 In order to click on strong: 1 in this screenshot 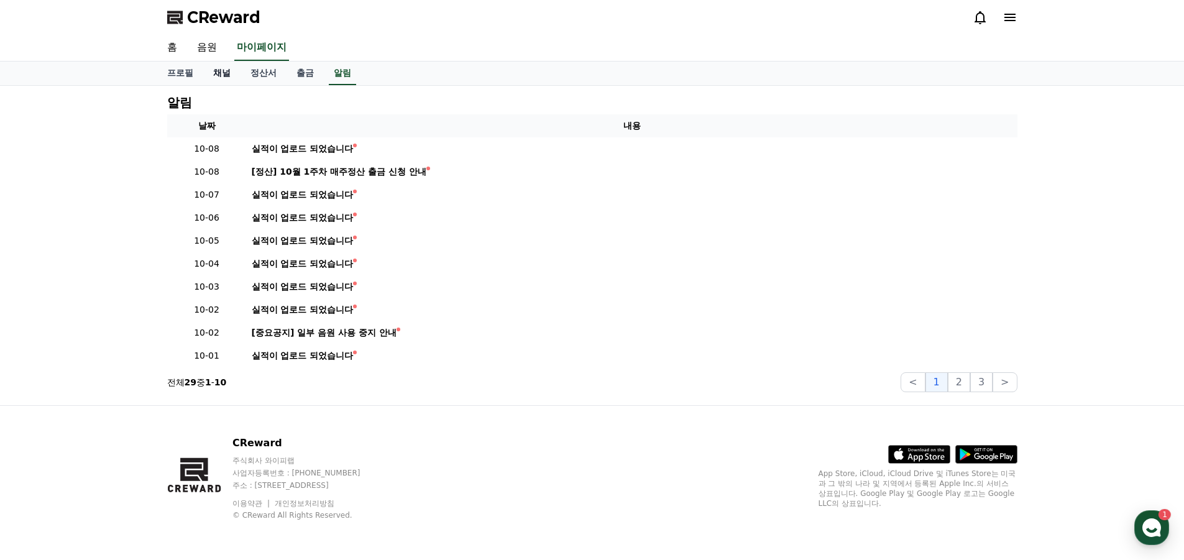, I will do `click(208, 382)`.